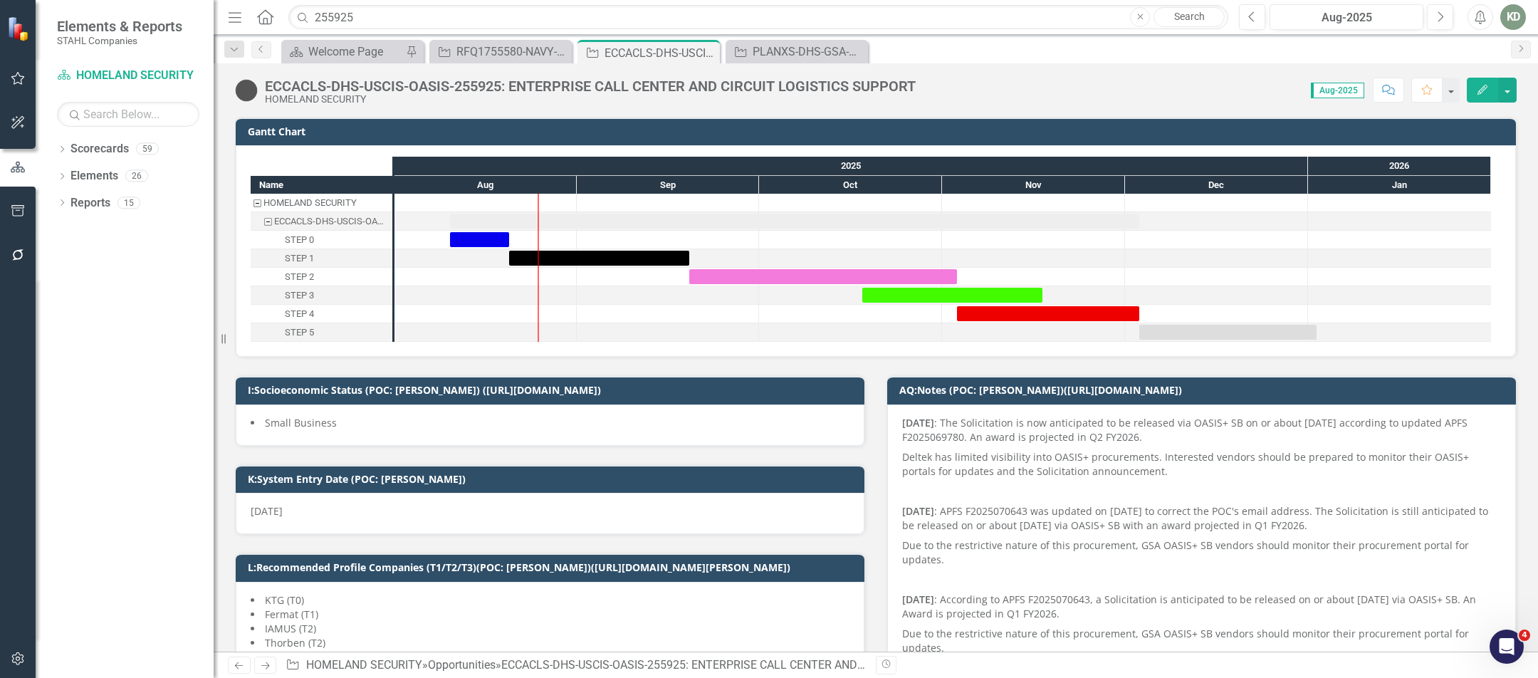  What do you see at coordinates (128, 114) in the screenshot?
I see `input: Search Below...` at bounding box center [128, 114].